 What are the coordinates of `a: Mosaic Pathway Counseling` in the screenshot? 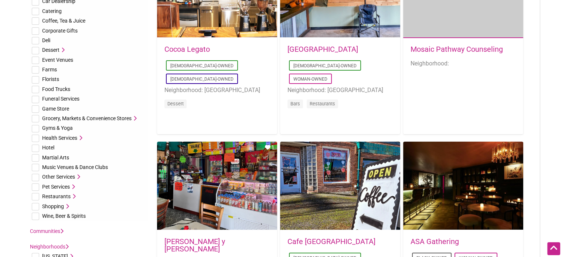 It's located at (456, 49).